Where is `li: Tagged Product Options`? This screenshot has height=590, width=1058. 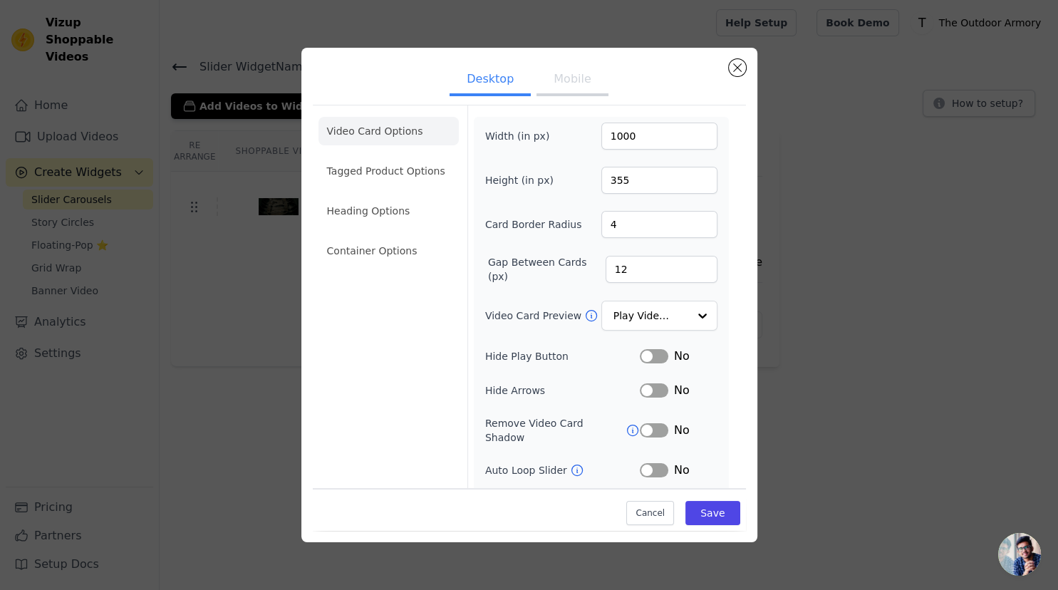
li: Tagged Product Options is located at coordinates (388, 171).